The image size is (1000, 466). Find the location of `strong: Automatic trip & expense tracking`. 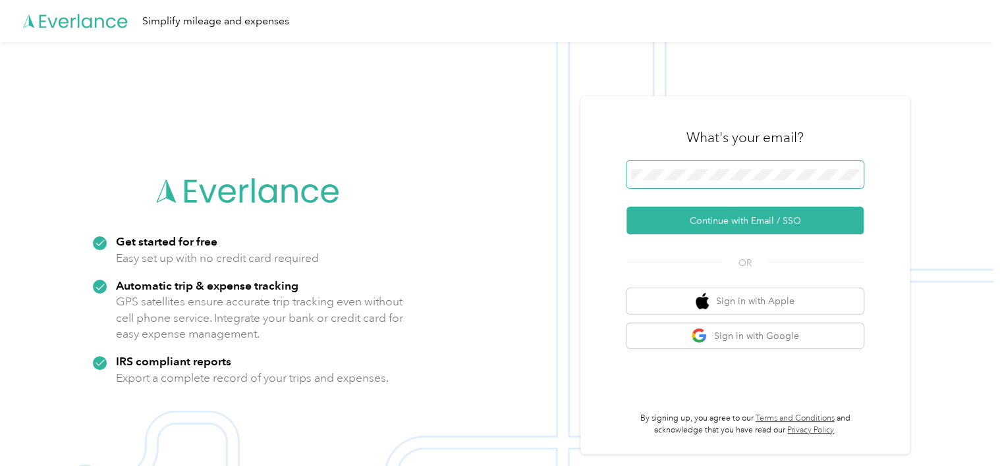

strong: Automatic trip & expense tracking is located at coordinates (207, 285).